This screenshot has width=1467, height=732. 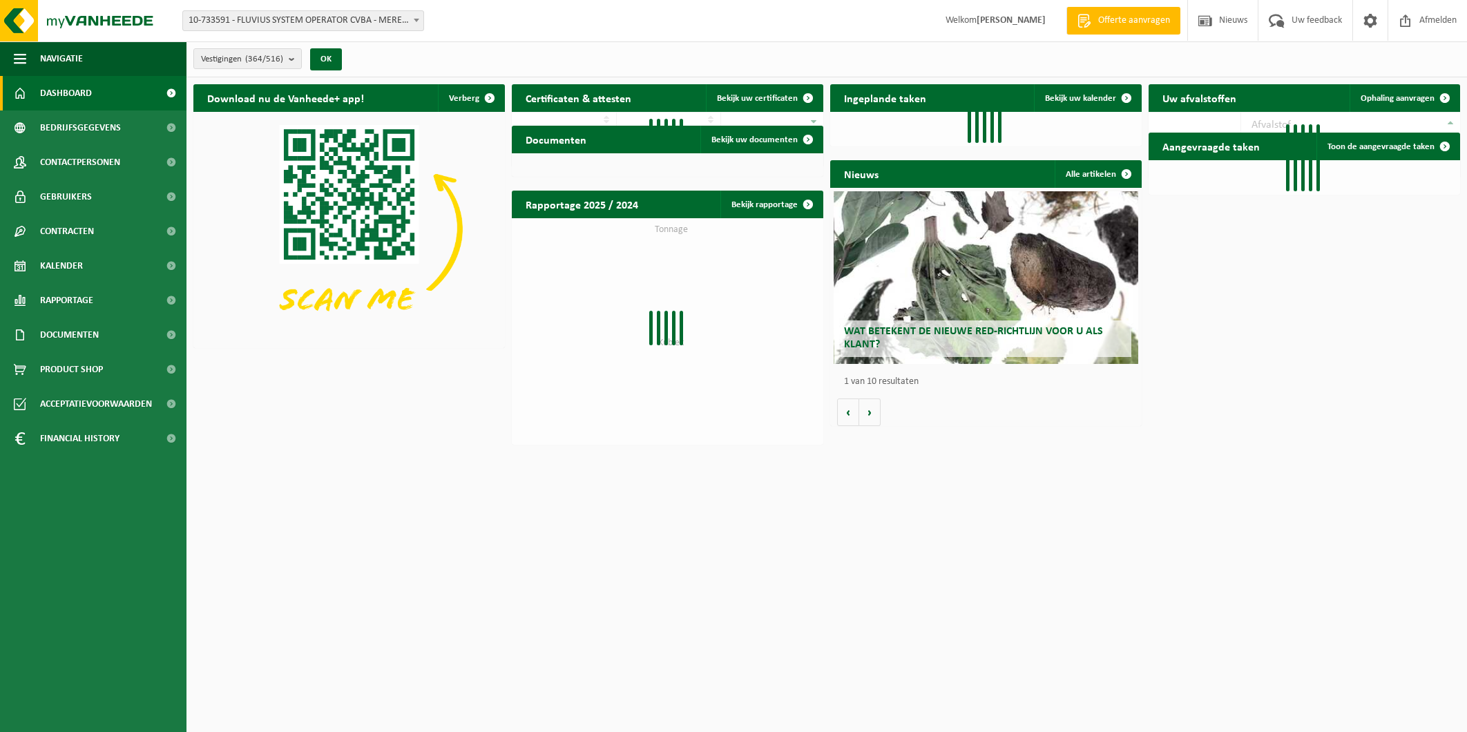 What do you see at coordinates (247, 59) in the screenshot?
I see `button: Vestigingen(364/516)` at bounding box center [247, 59].